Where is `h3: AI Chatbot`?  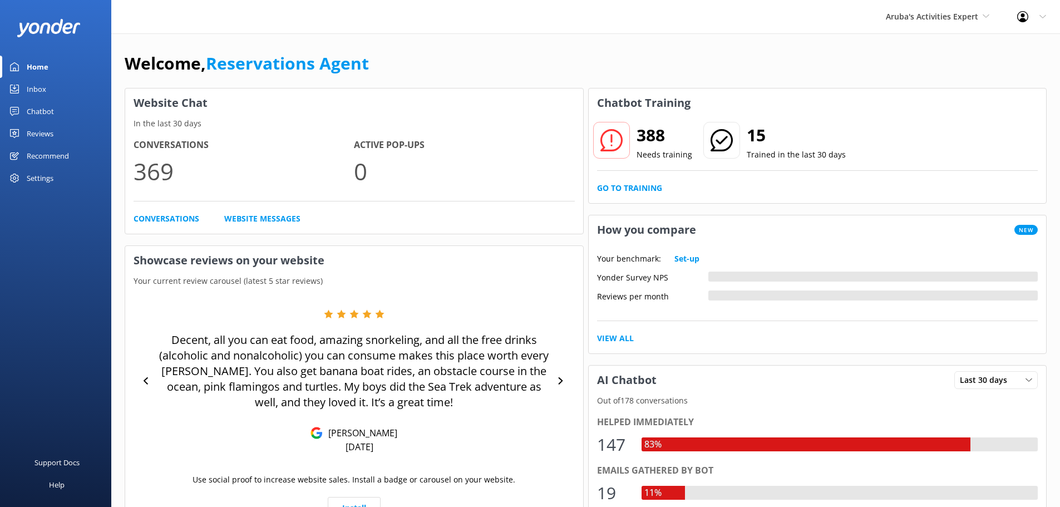 h3: AI Chatbot is located at coordinates (626, 380).